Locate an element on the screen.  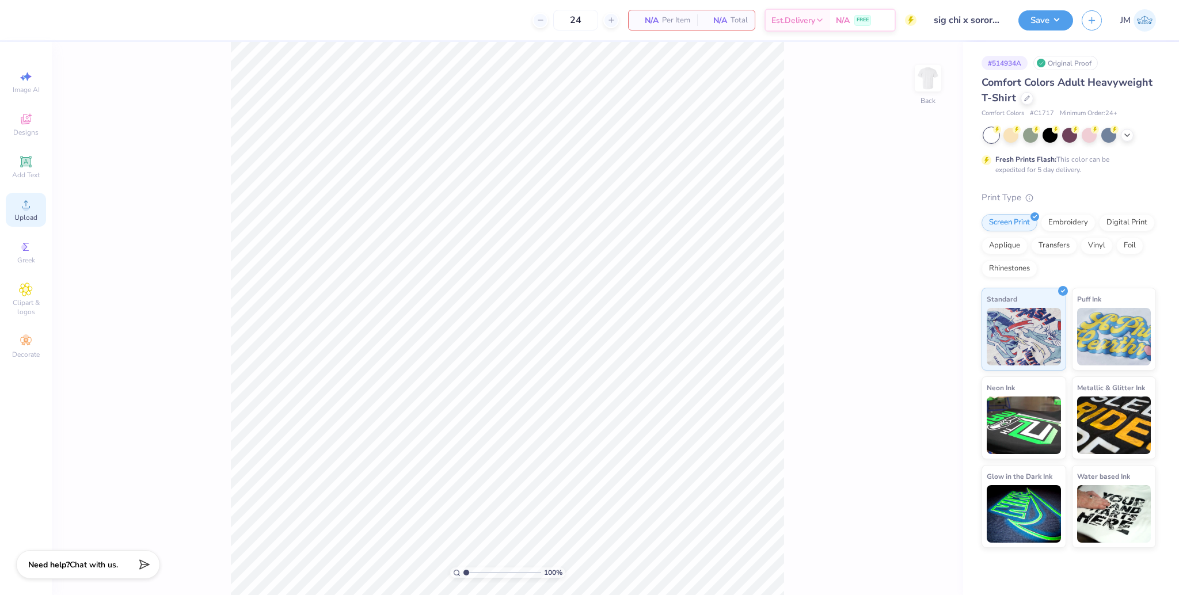
span: Per Item is located at coordinates (676, 20).